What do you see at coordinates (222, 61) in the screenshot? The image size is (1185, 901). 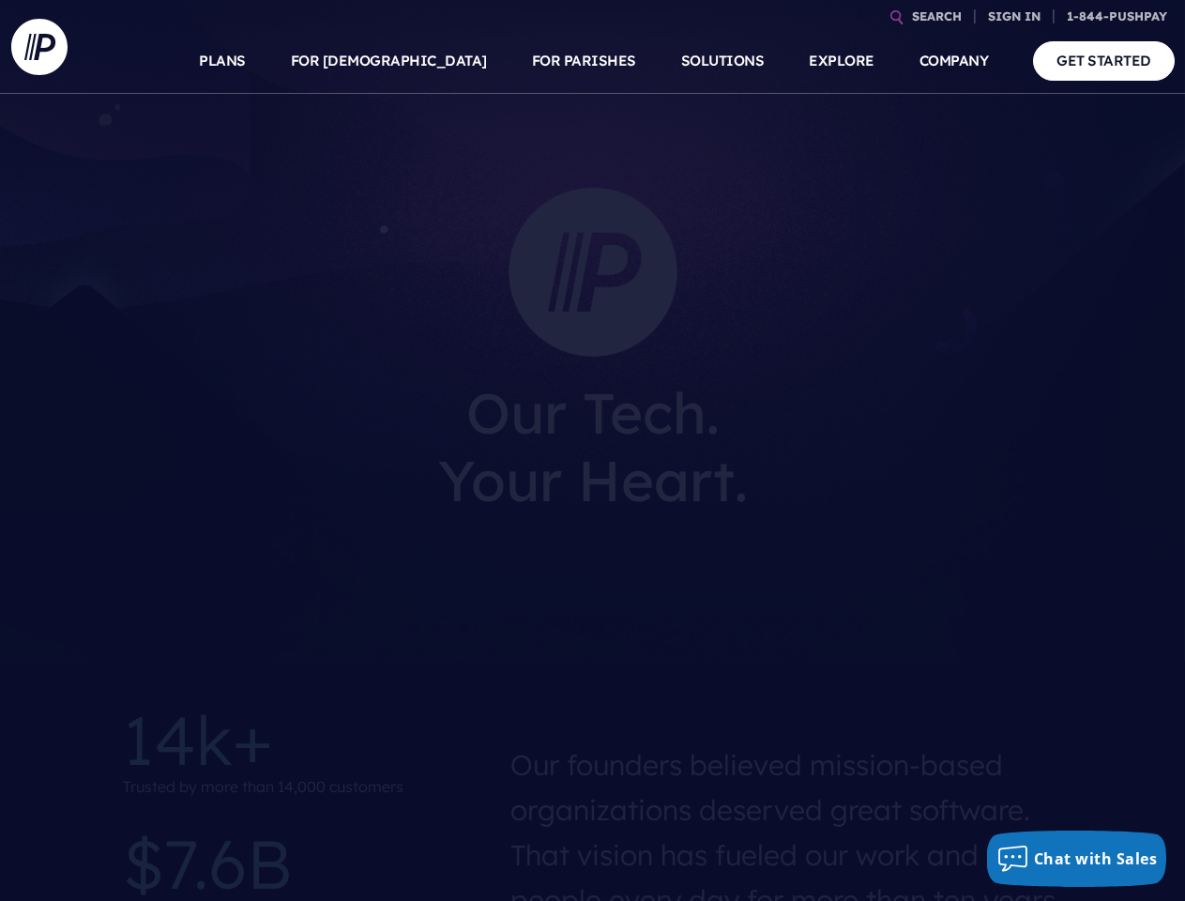 I see `a: PLANS` at bounding box center [222, 61].